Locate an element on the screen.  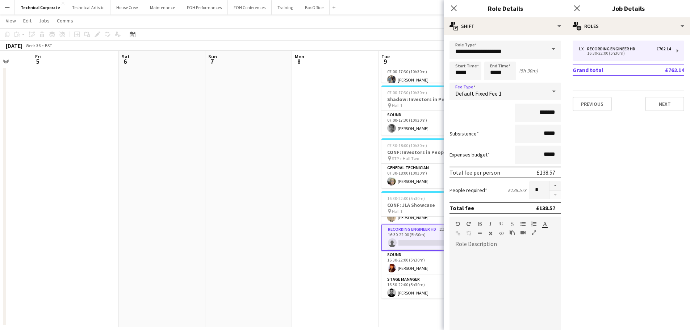
span: Fri is located at coordinates (38, 56).